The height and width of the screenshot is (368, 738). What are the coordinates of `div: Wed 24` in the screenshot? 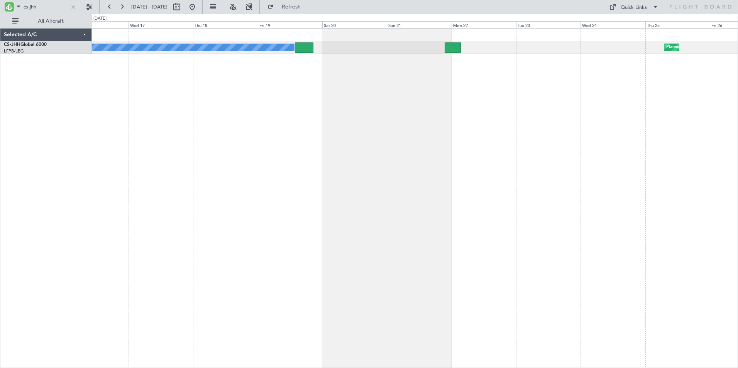 It's located at (612, 25).